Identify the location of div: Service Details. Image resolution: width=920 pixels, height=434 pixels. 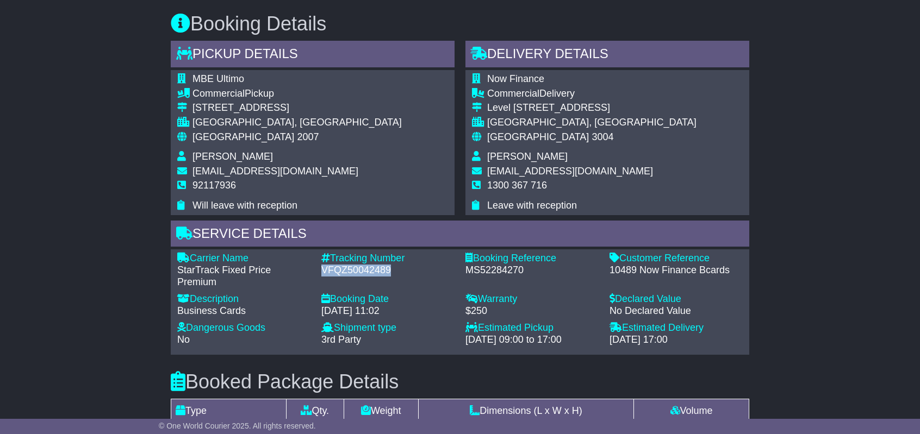
(460, 235).